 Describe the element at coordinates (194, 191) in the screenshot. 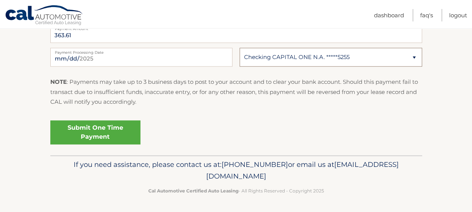

I see `strong: Cal Automotive Certified Auto Leasing` at that location.